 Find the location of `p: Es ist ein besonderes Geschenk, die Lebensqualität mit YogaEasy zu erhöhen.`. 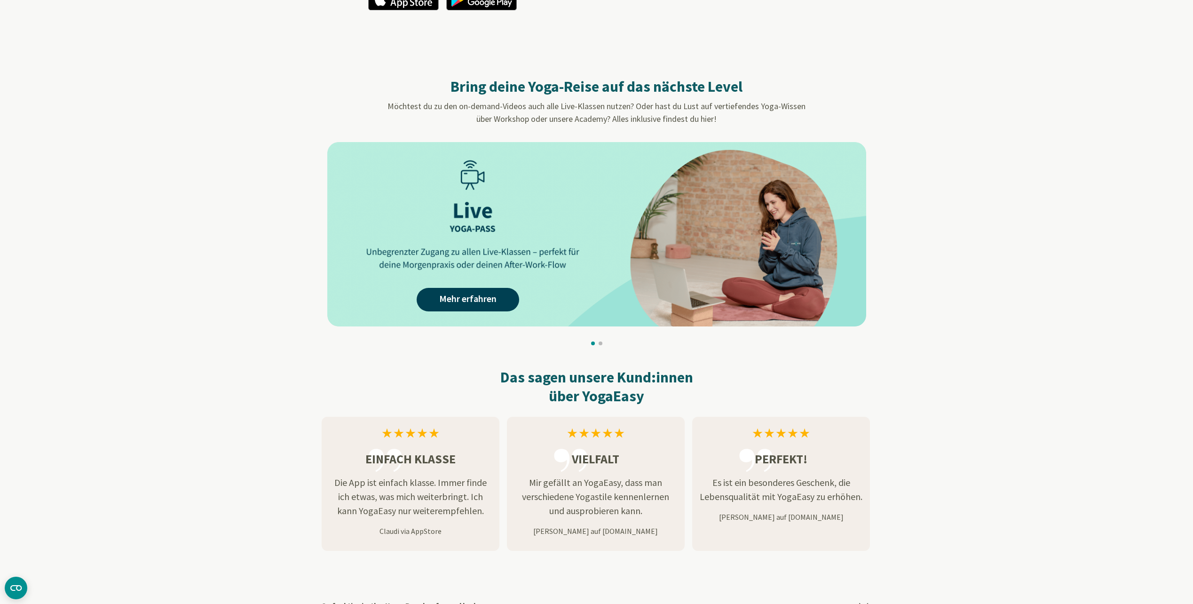

p: Es ist ein besonderes Geschenk, die Lebensqualität mit YogaEasy zu erhöhen. is located at coordinates (781, 489).